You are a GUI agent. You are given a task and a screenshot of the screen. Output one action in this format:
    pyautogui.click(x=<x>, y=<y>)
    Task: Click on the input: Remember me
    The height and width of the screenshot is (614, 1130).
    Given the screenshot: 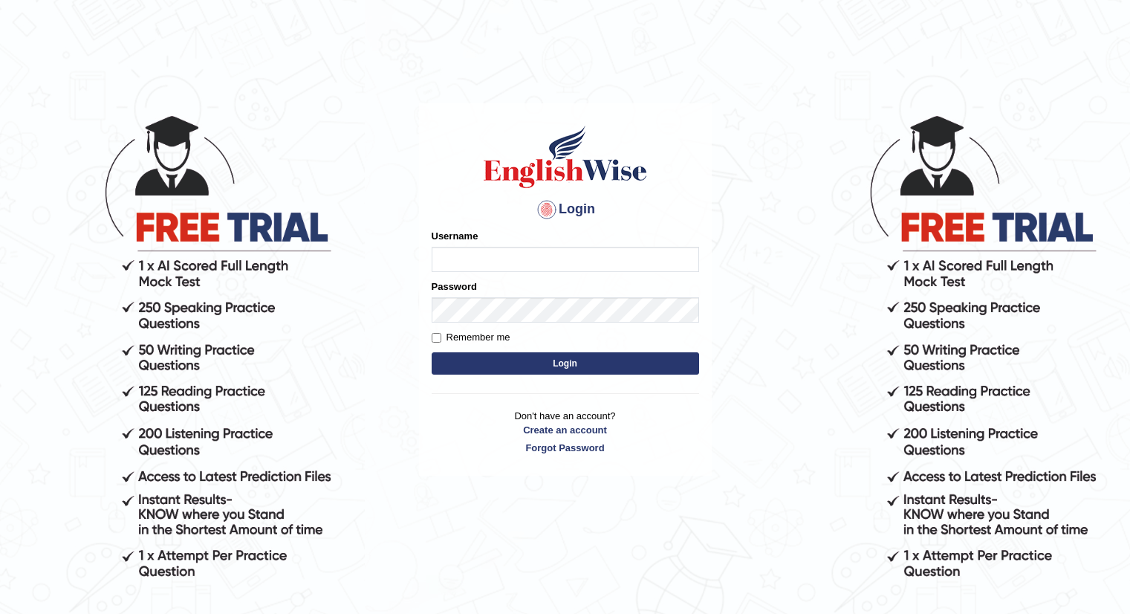 What is the action you would take?
    pyautogui.click(x=436, y=337)
    